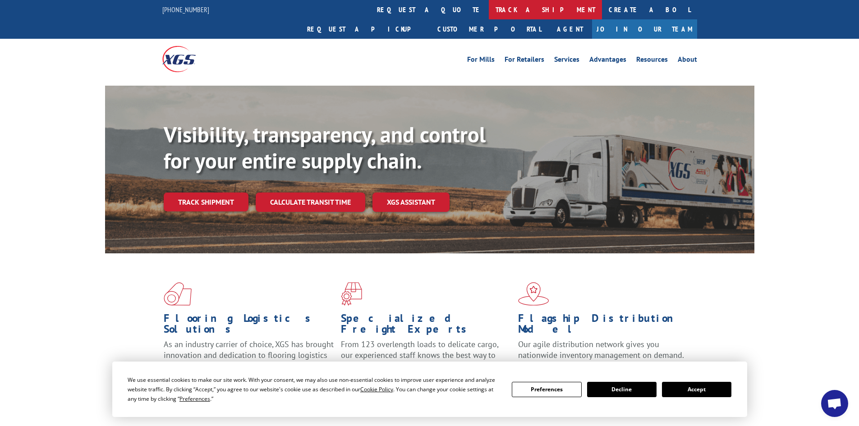 Image resolution: width=859 pixels, height=426 pixels. Describe the element at coordinates (603, 326) in the screenshot. I see `h1: Flagship Distribution Model` at that location.